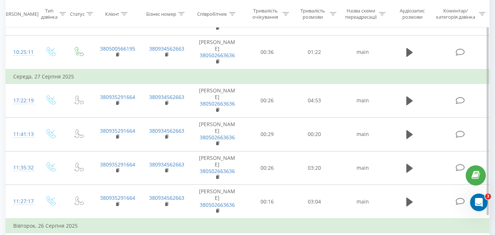  What do you see at coordinates (267, 52) in the screenshot?
I see `td: 00:36` at bounding box center [267, 52].